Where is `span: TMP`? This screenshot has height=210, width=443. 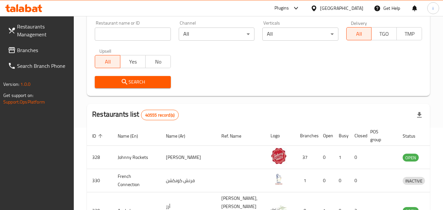
span: TMP is located at coordinates (410, 34).